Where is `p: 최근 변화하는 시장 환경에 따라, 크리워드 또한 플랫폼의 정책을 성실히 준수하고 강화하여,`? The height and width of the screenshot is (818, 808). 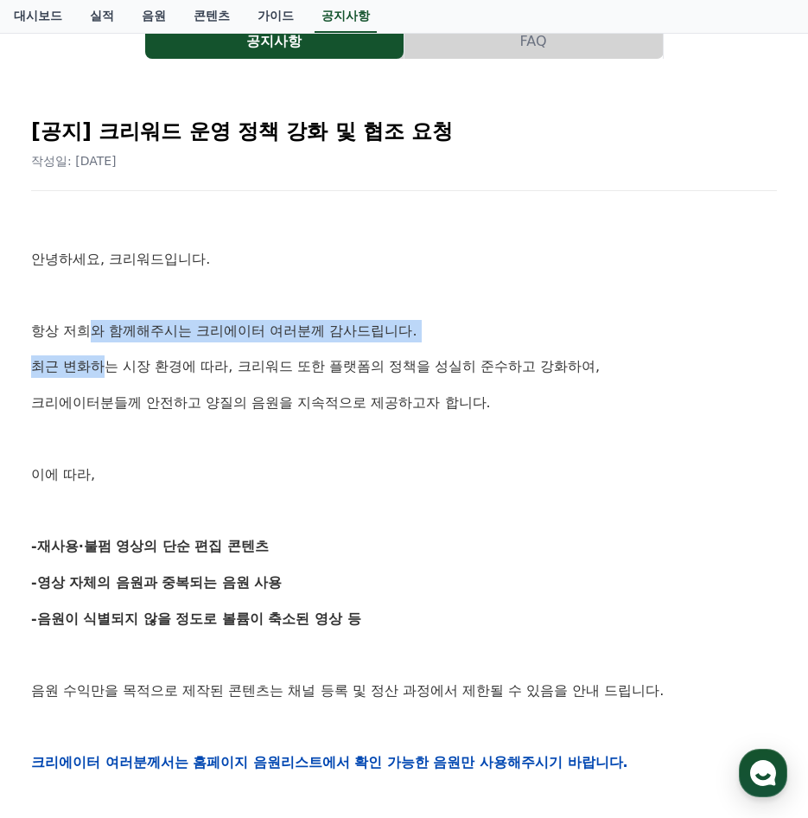
p: 최근 변화하는 시장 환경에 따라, 크리워드 또한 플랫폼의 정책을 성실히 준수하고 강화하여, is located at coordinates (404, 367).